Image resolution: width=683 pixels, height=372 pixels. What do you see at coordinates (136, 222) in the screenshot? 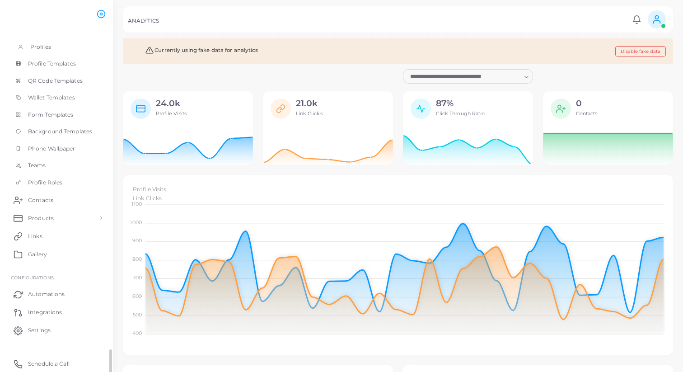
I see `tspan: 1000` at bounding box center [136, 222].